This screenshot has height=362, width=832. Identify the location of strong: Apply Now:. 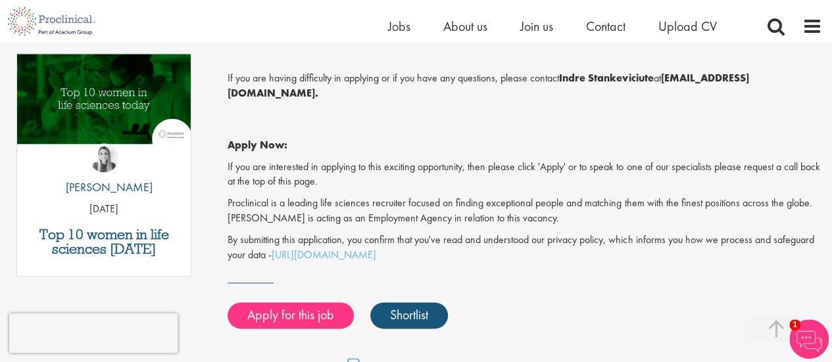
(257, 145).